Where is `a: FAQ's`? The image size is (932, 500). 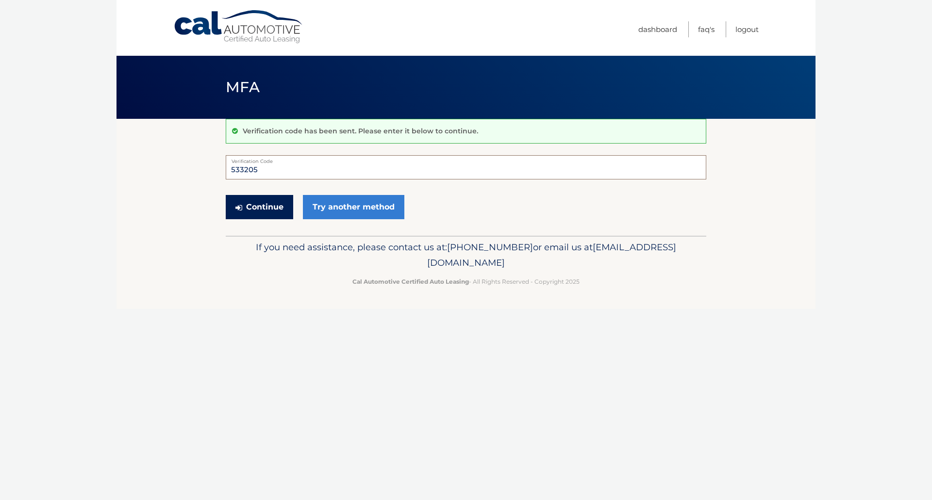 a: FAQ's is located at coordinates (706, 29).